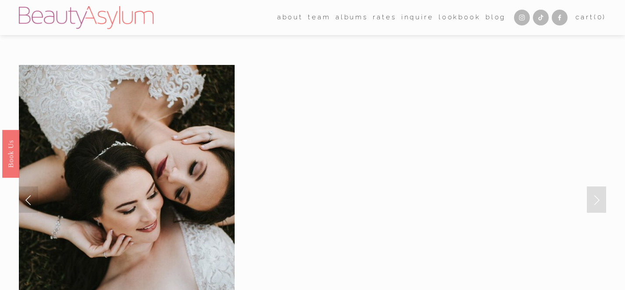 The width and height of the screenshot is (625, 290). Describe the element at coordinates (600, 17) in the screenshot. I see `span: 0` at that location.